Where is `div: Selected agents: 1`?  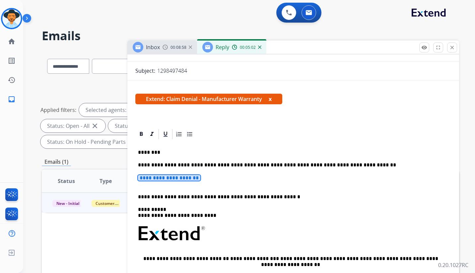
div: Selected agents: 1 is located at coordinates (108, 110).